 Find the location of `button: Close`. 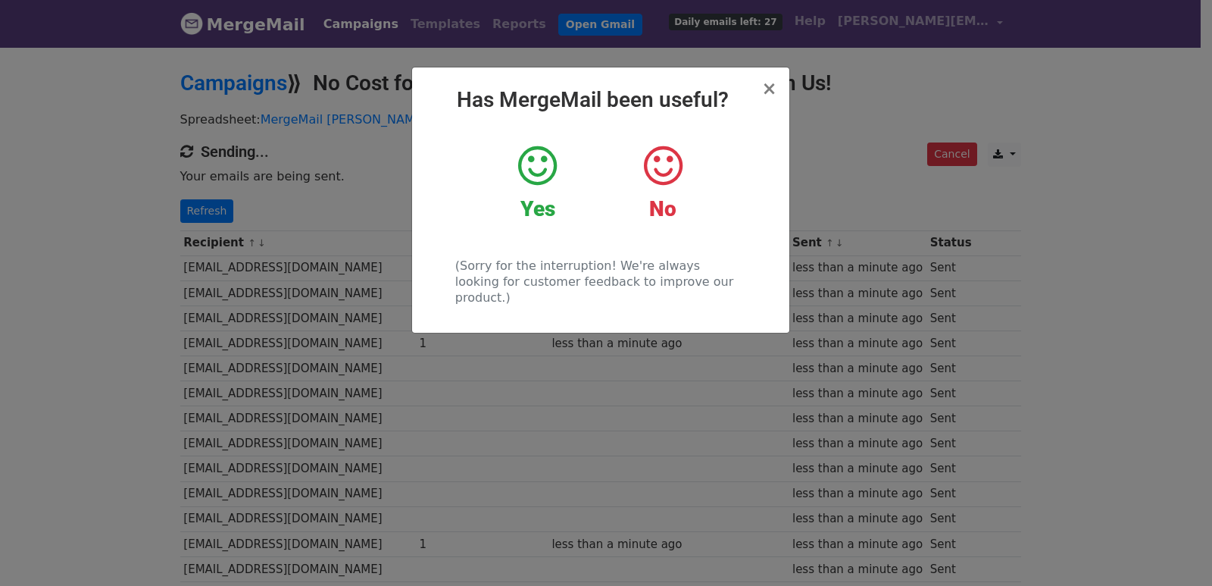

button: Close is located at coordinates (769, 89).